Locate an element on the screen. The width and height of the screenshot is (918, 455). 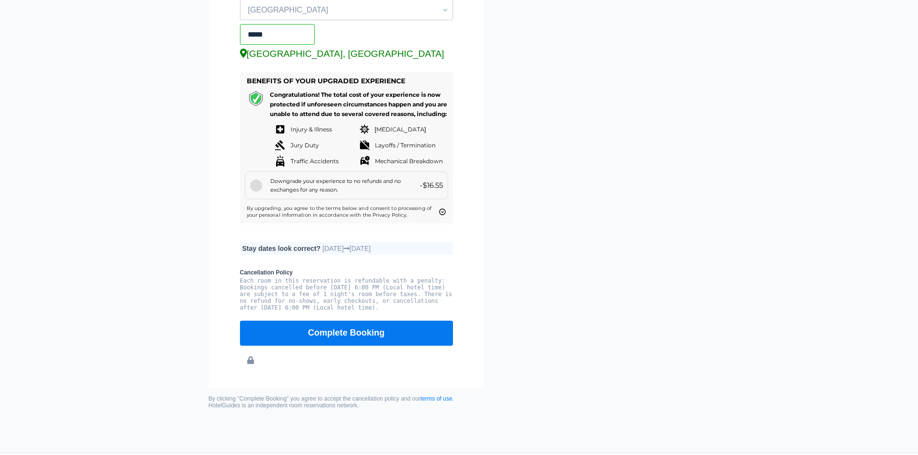
b: Cancellation Policy is located at coordinates (346, 273).